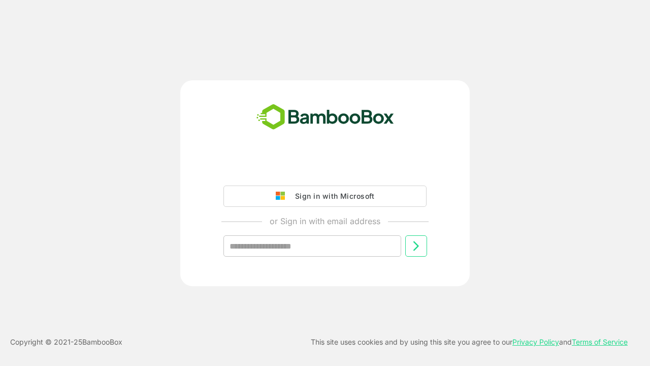 The height and width of the screenshot is (366, 650). What do you see at coordinates (536, 341) in the screenshot?
I see `a: Privacy Policy` at bounding box center [536, 341].